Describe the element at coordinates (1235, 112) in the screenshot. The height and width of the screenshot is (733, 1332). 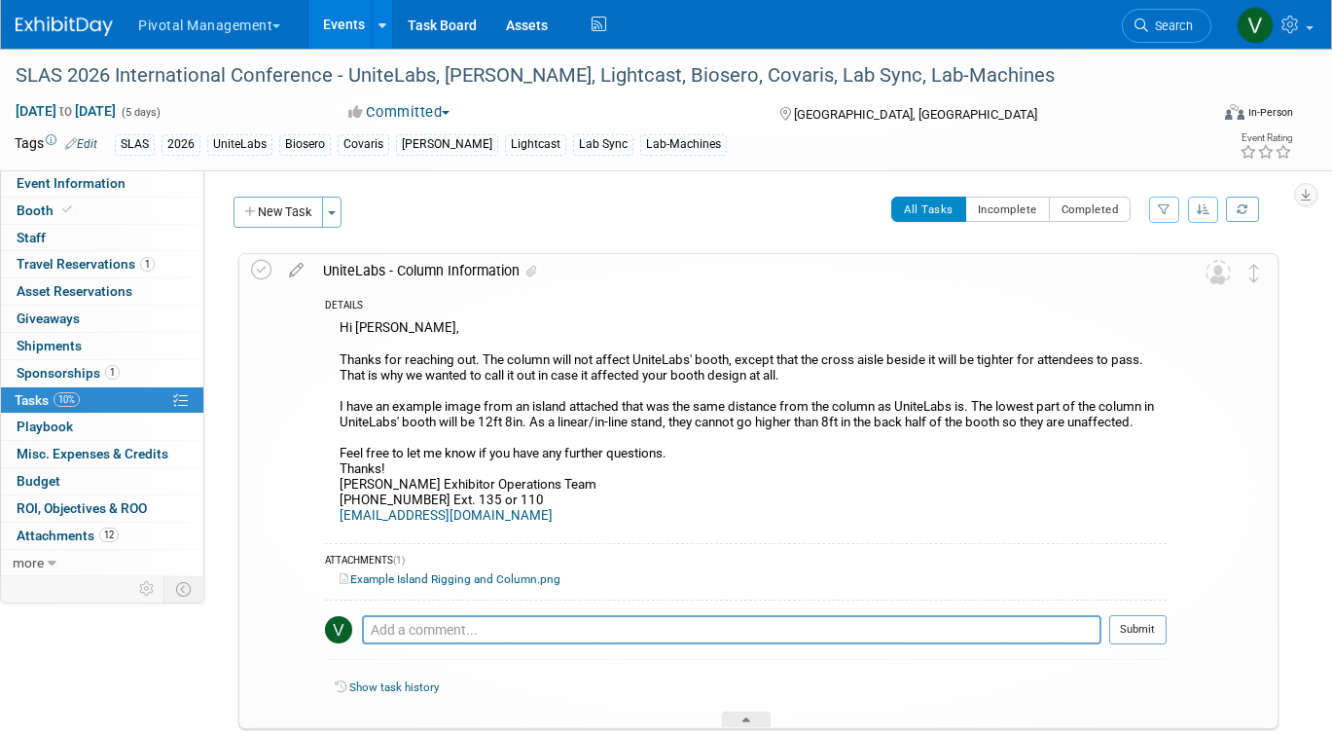
I see `img: Format-Inperson.png` at that location.